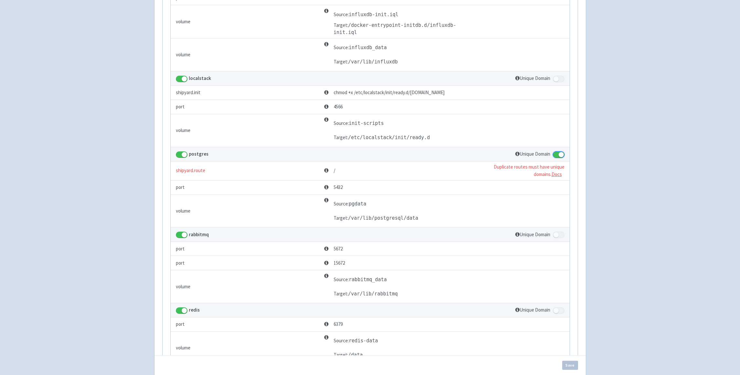 The width and height of the screenshot is (740, 375). I want to click on a: Docs, so click(557, 174).